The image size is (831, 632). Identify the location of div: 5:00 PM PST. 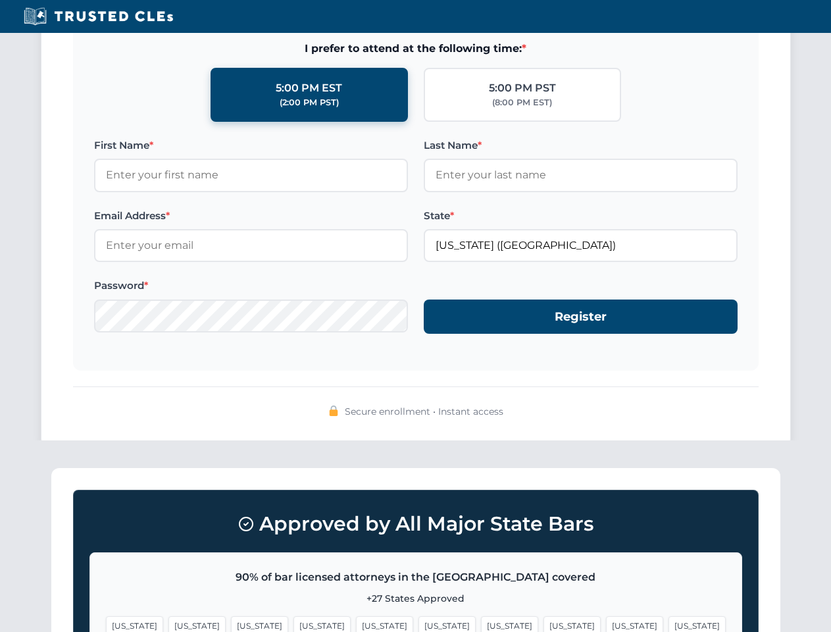
(523, 88).